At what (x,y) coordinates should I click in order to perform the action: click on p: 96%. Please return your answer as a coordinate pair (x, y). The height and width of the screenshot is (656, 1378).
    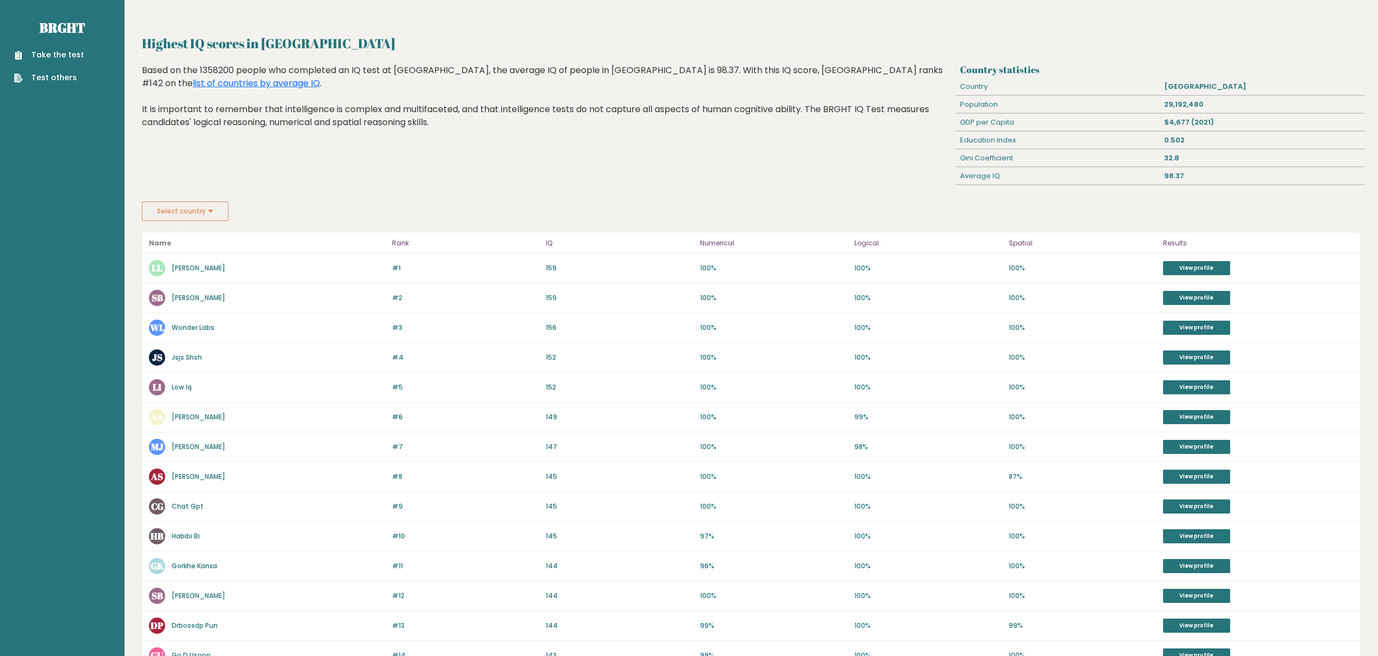
    Looking at the image, I should click on (774, 566).